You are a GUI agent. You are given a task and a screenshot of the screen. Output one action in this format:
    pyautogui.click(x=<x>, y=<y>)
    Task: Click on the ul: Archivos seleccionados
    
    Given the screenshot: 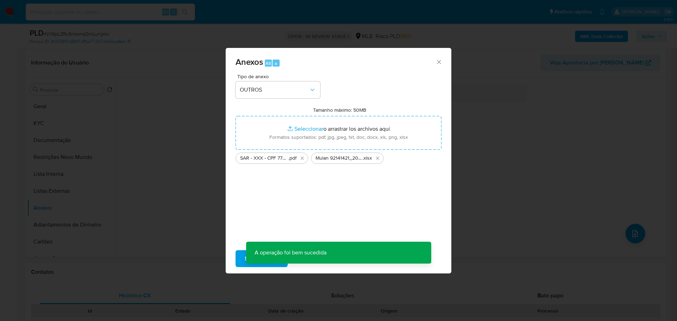 What is the action you would take?
    pyautogui.click(x=338, y=157)
    